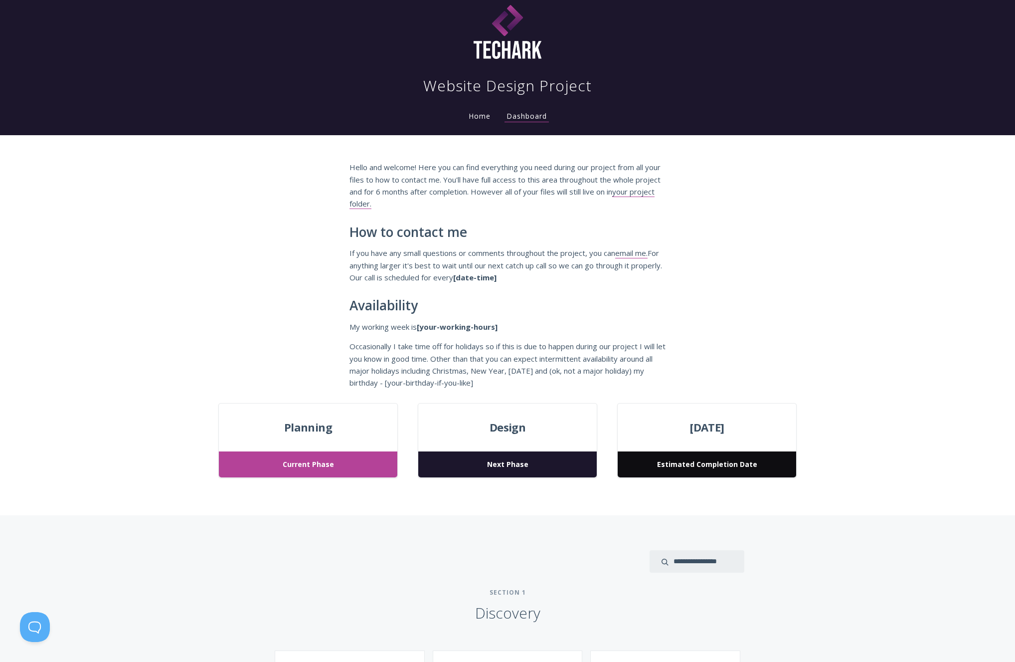 This screenshot has height=662, width=1015. Describe the element at coordinates (475, 277) in the screenshot. I see `strong: [date-time]` at that location.